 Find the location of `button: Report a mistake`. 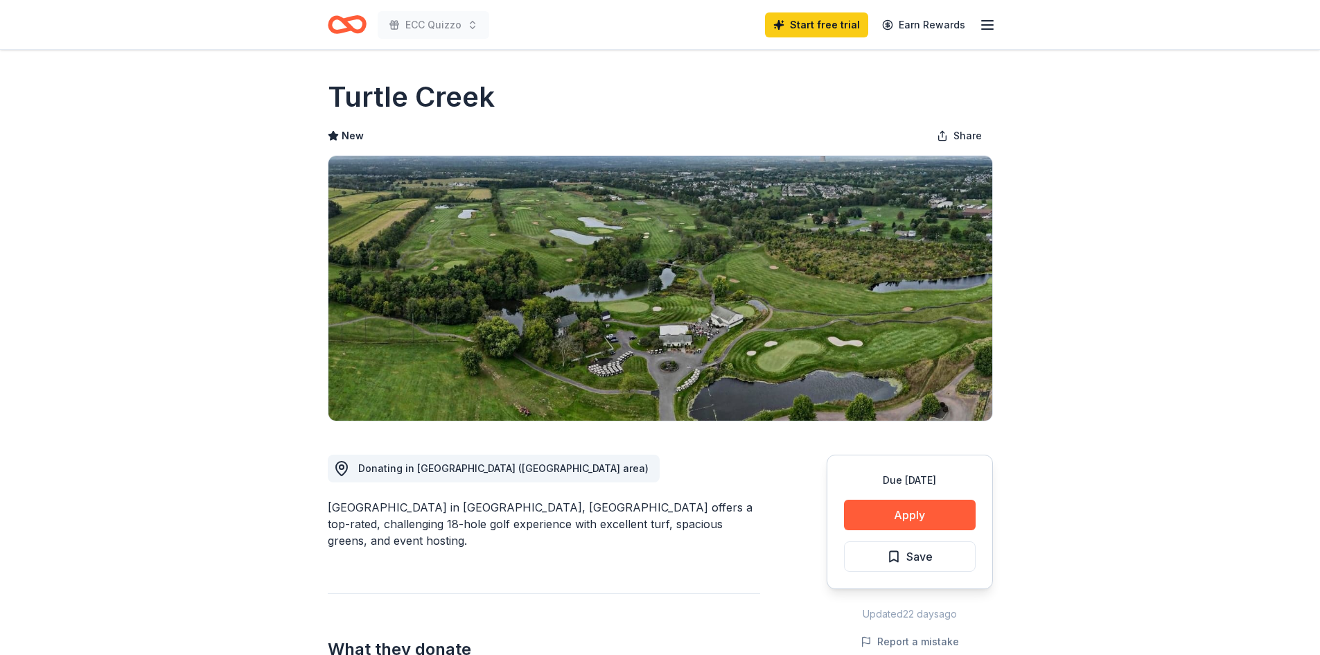

button: Report a mistake is located at coordinates (910, 641).